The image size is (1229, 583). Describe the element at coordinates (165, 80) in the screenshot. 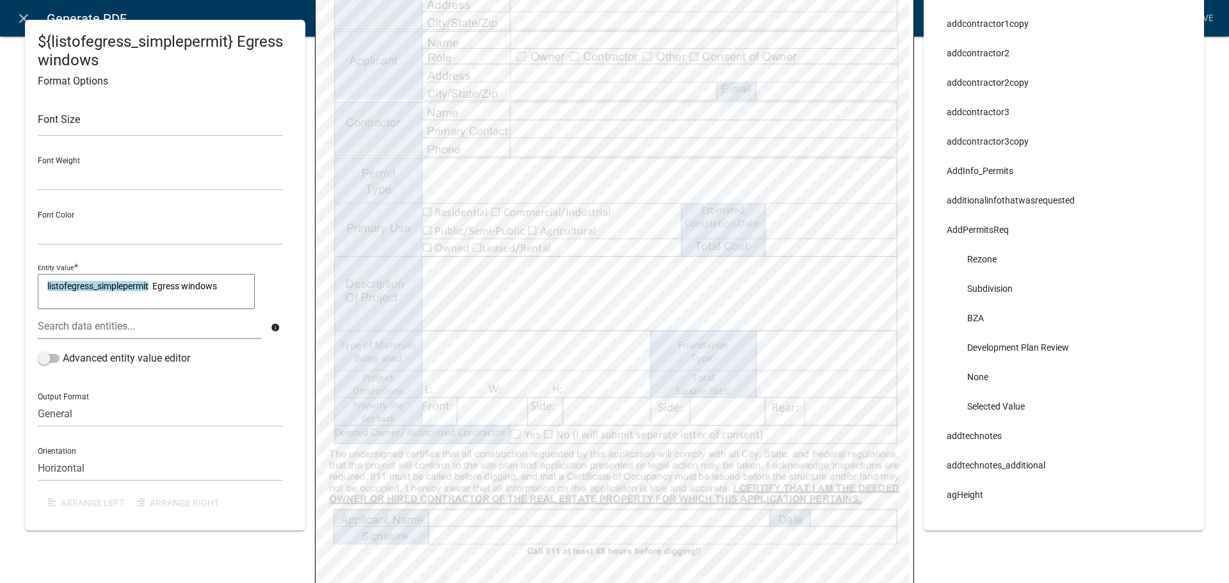

I see `h6: Format Options` at that location.